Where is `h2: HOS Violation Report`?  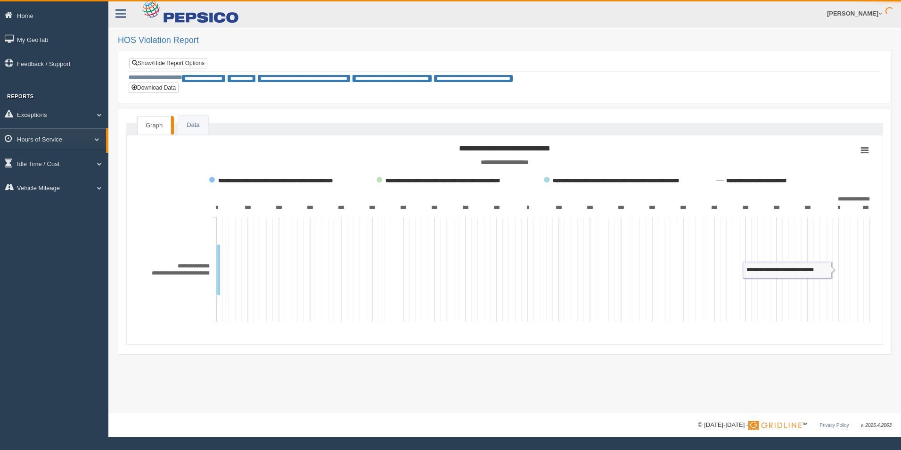
h2: HOS Violation Report is located at coordinates (505, 41).